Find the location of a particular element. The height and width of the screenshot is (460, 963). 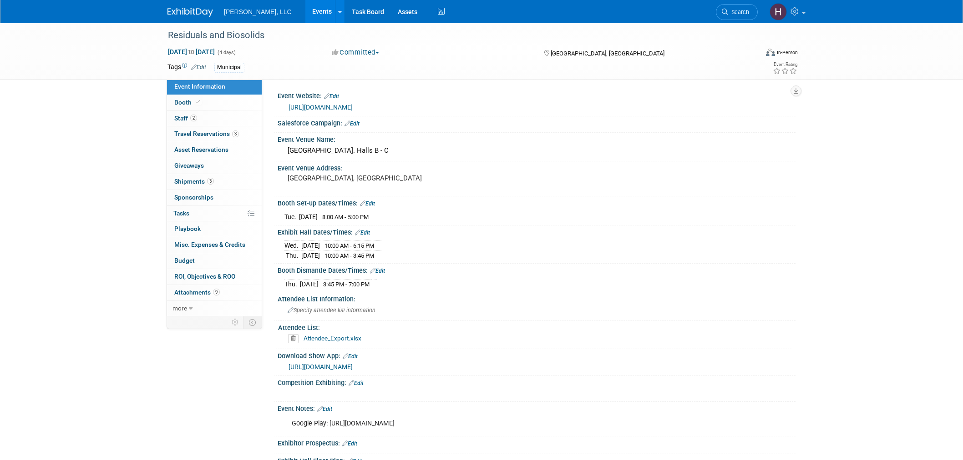

a: Tasks is located at coordinates (214, 214).